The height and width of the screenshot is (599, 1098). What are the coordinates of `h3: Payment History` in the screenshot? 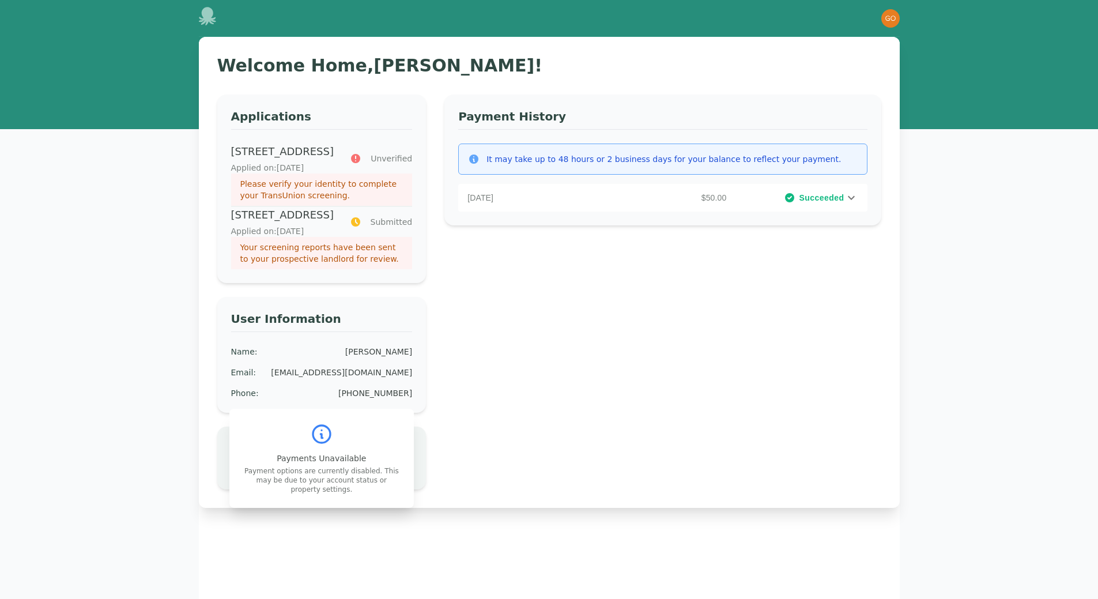 It's located at (662, 119).